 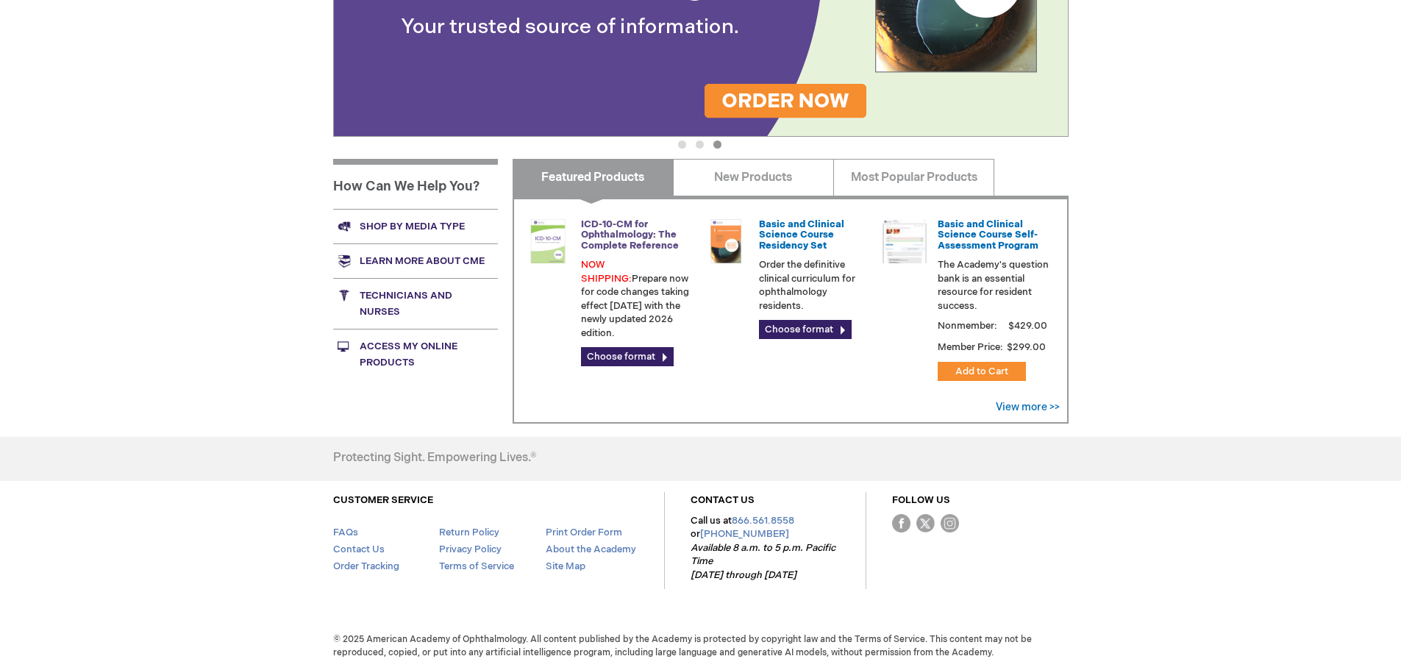 What do you see at coordinates (982, 371) in the screenshot?
I see `button: Add to Cart` at bounding box center [982, 371].